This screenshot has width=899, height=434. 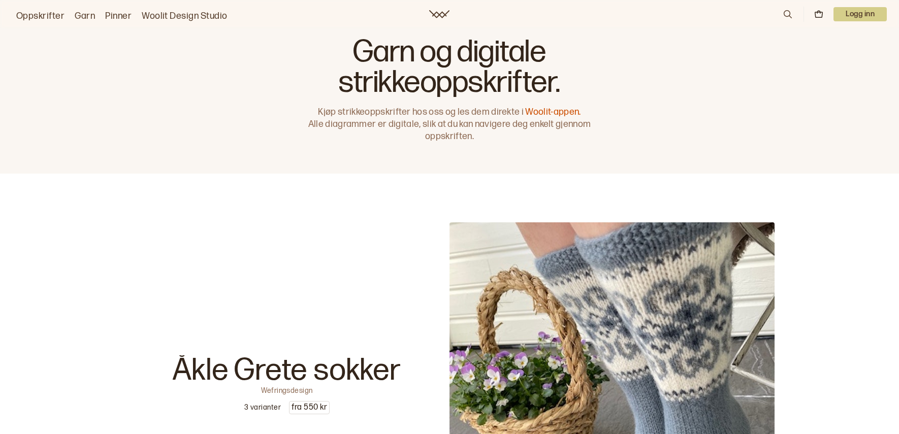 I want to click on p: fra 550 kr, so click(x=309, y=408).